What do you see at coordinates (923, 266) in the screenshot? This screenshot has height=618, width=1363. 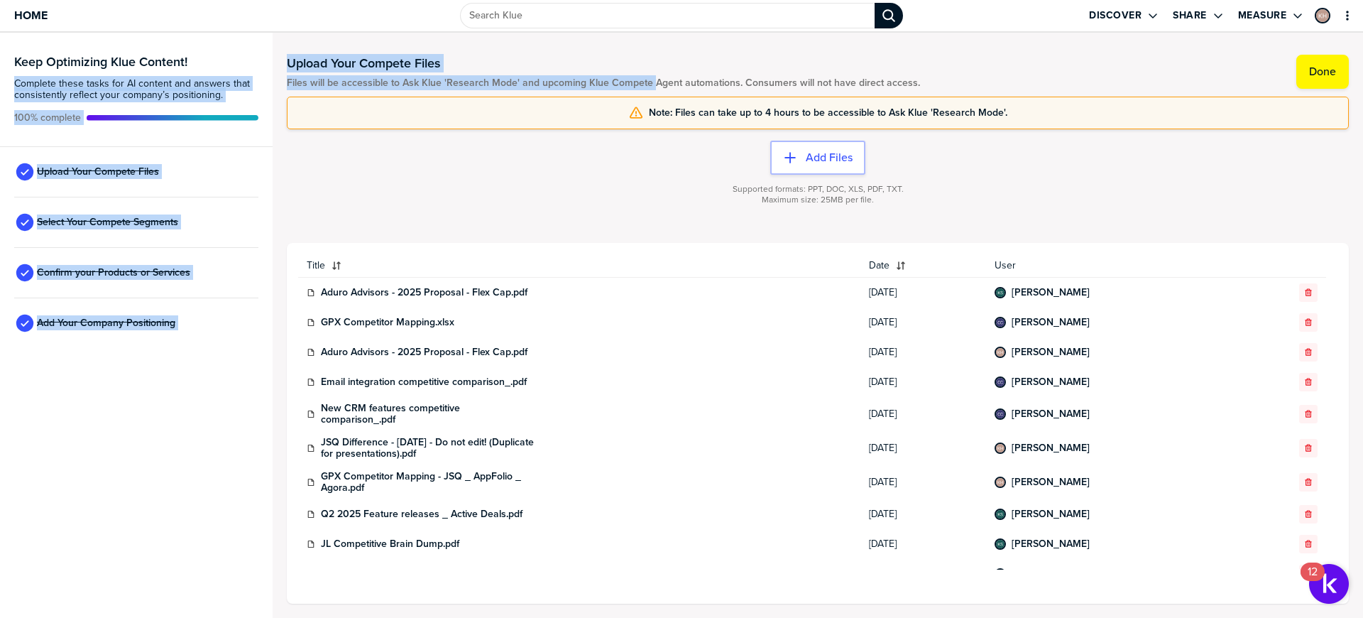 I see `button: Date` at bounding box center [923, 266].